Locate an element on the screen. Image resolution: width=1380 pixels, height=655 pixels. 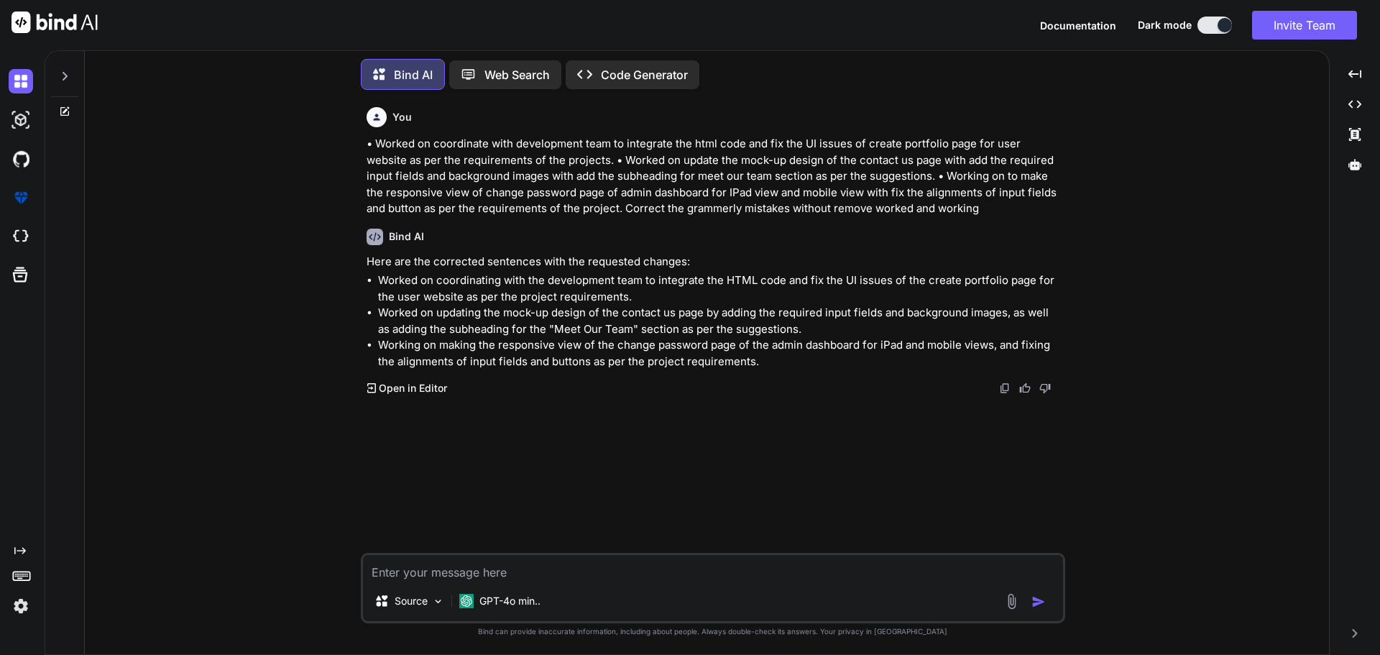
h6: You is located at coordinates (402, 117).